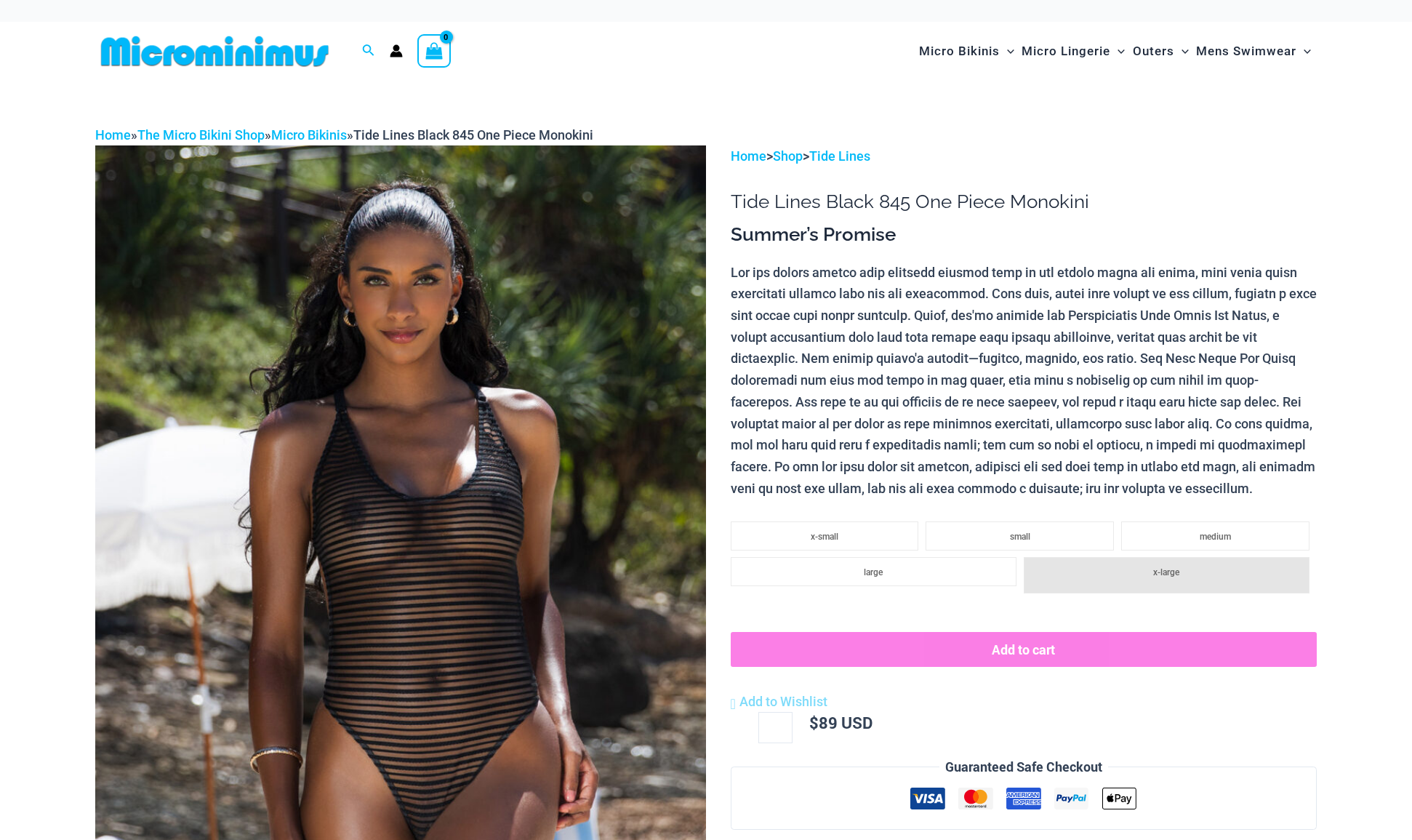  I want to click on span: Micro Lingerie, so click(1066, 51).